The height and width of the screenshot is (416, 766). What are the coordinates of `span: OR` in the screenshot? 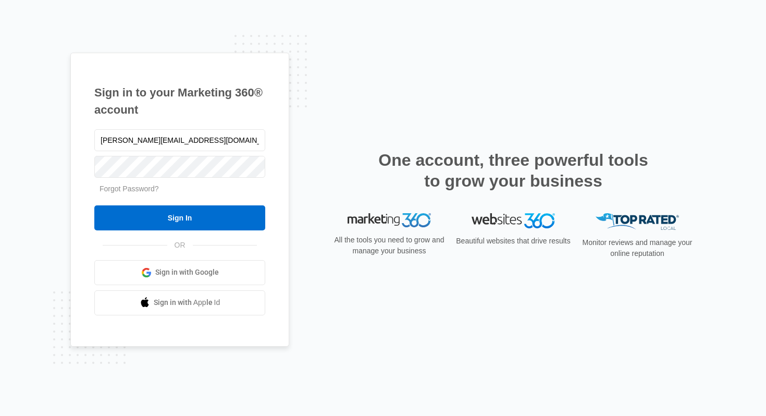 It's located at (180, 245).